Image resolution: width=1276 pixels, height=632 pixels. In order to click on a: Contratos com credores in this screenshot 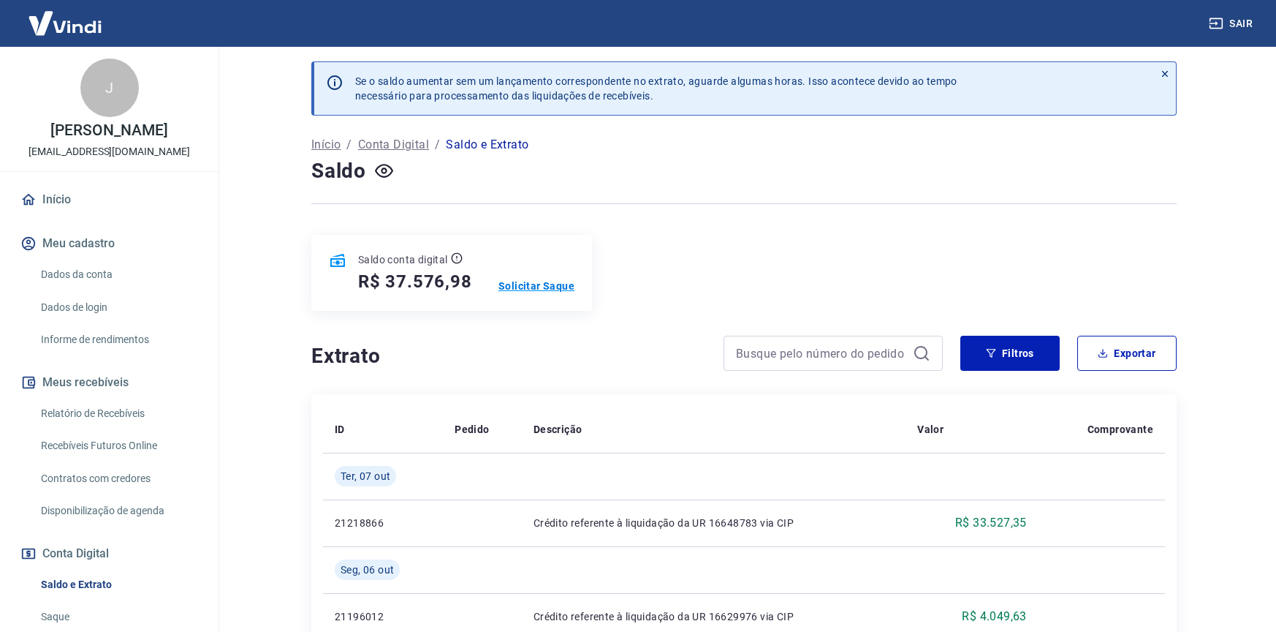, I will do `click(118, 478)`.